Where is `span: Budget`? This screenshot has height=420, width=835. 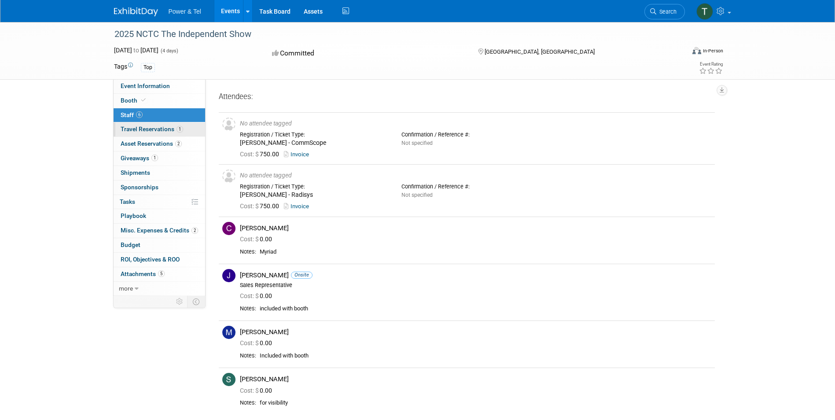
span: Budget is located at coordinates (130, 245).